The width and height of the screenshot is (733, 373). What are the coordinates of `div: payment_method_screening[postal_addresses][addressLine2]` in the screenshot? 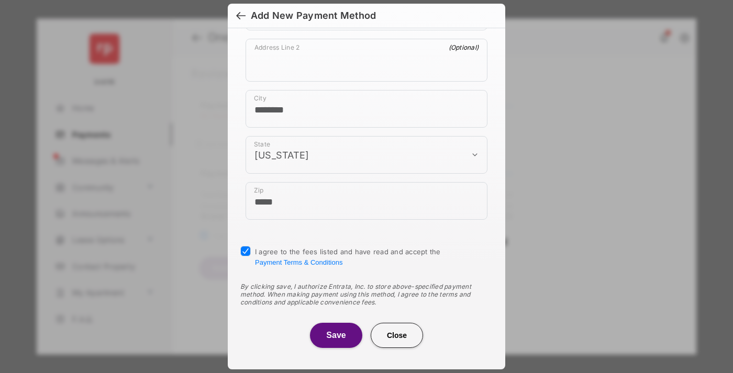 It's located at (366, 60).